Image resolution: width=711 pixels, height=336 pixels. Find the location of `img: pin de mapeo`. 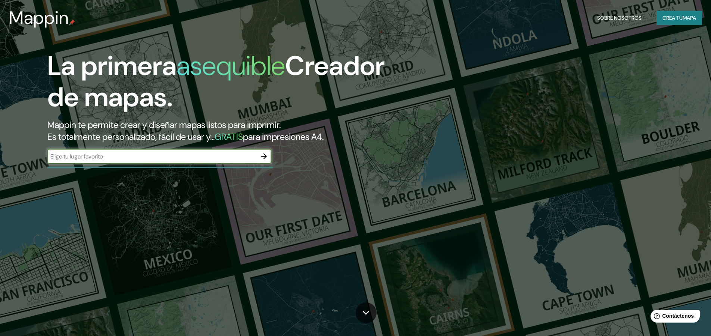

img: pin de mapeo is located at coordinates (72, 22).